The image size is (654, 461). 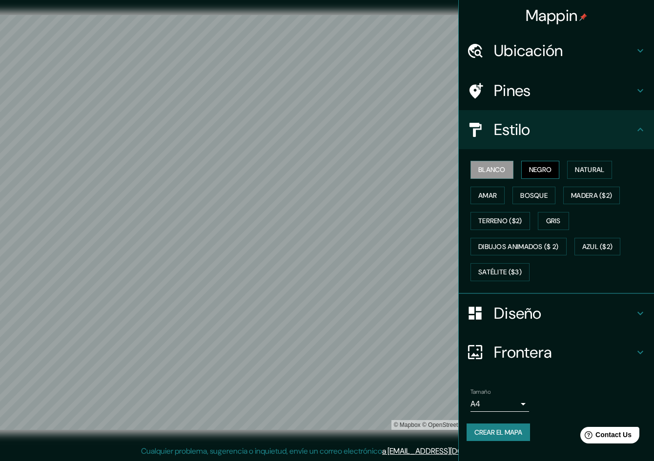 I want to click on button: Amar, so click(x=487, y=196).